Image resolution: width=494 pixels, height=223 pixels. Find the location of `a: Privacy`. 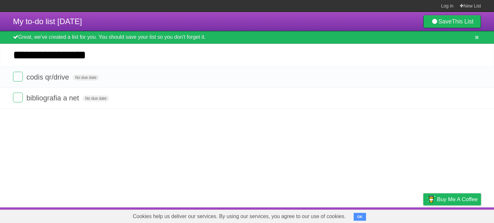

a: Privacy is located at coordinates (423, 215).